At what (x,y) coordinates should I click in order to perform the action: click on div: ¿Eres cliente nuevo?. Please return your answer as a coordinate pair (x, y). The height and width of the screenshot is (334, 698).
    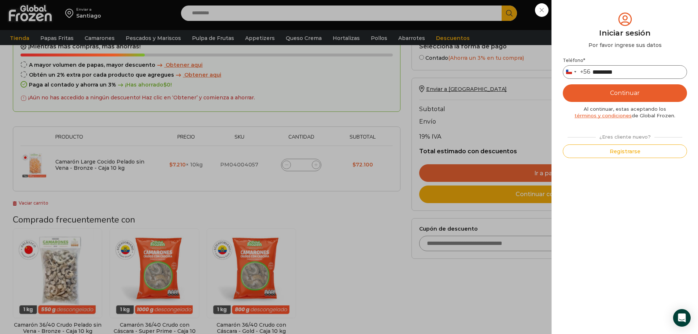
    Looking at the image, I should click on (624, 136).